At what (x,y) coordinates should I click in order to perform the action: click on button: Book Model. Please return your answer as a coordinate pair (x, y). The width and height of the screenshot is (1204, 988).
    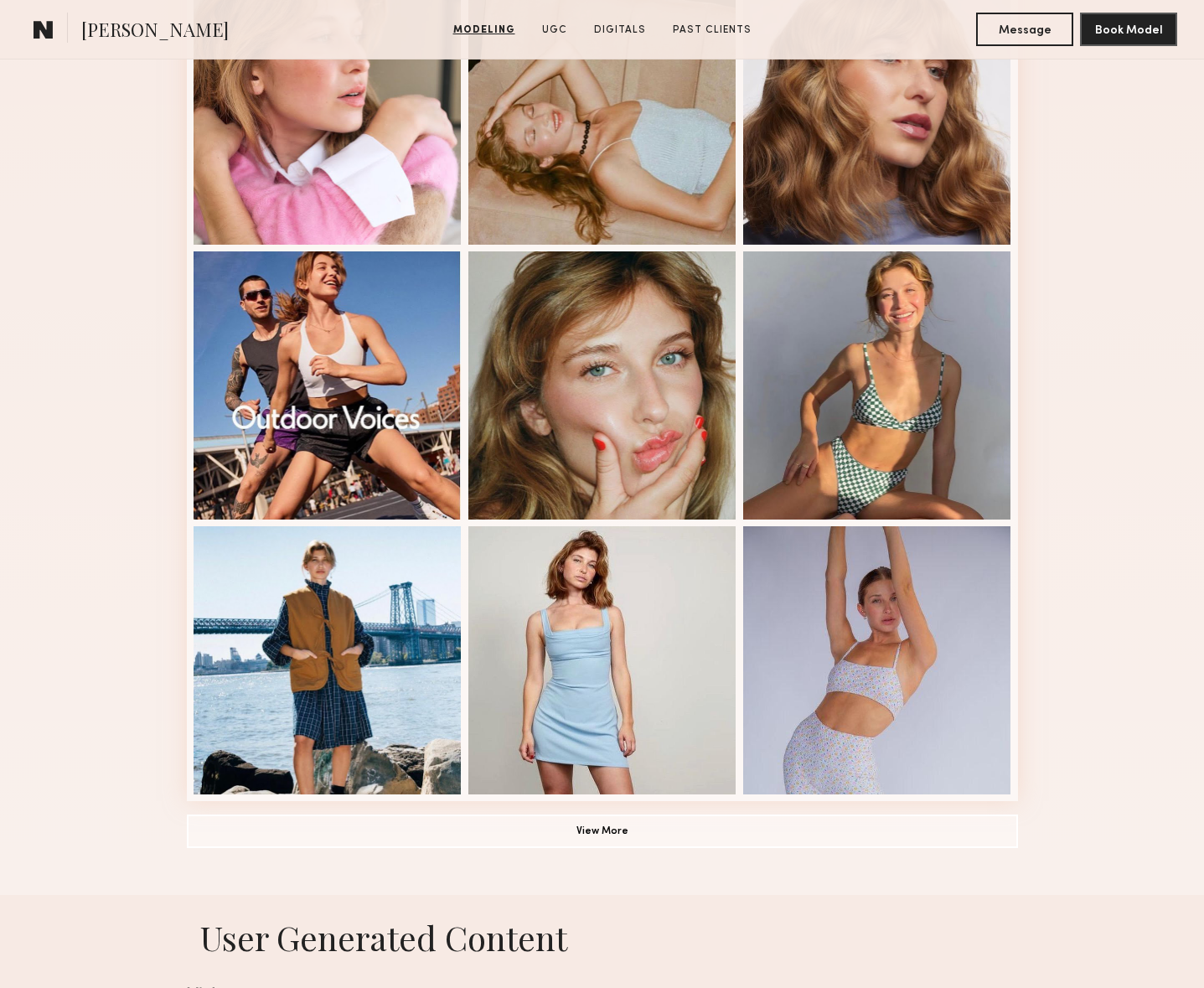
    Looking at the image, I should click on (1129, 30).